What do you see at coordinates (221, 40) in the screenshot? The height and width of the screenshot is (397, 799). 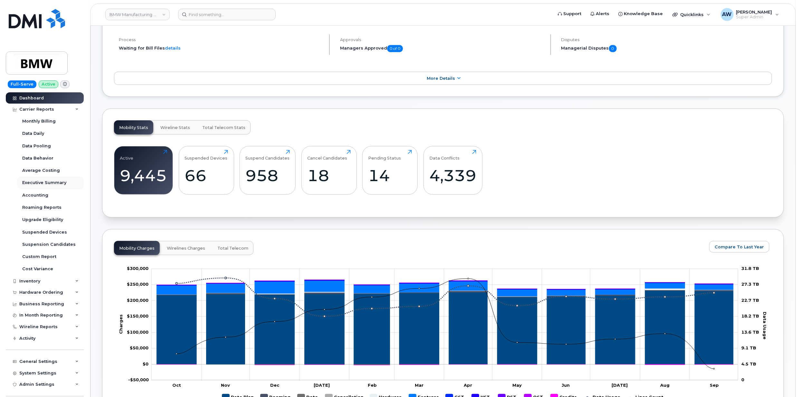 I see `h4: Process` at bounding box center [221, 40].